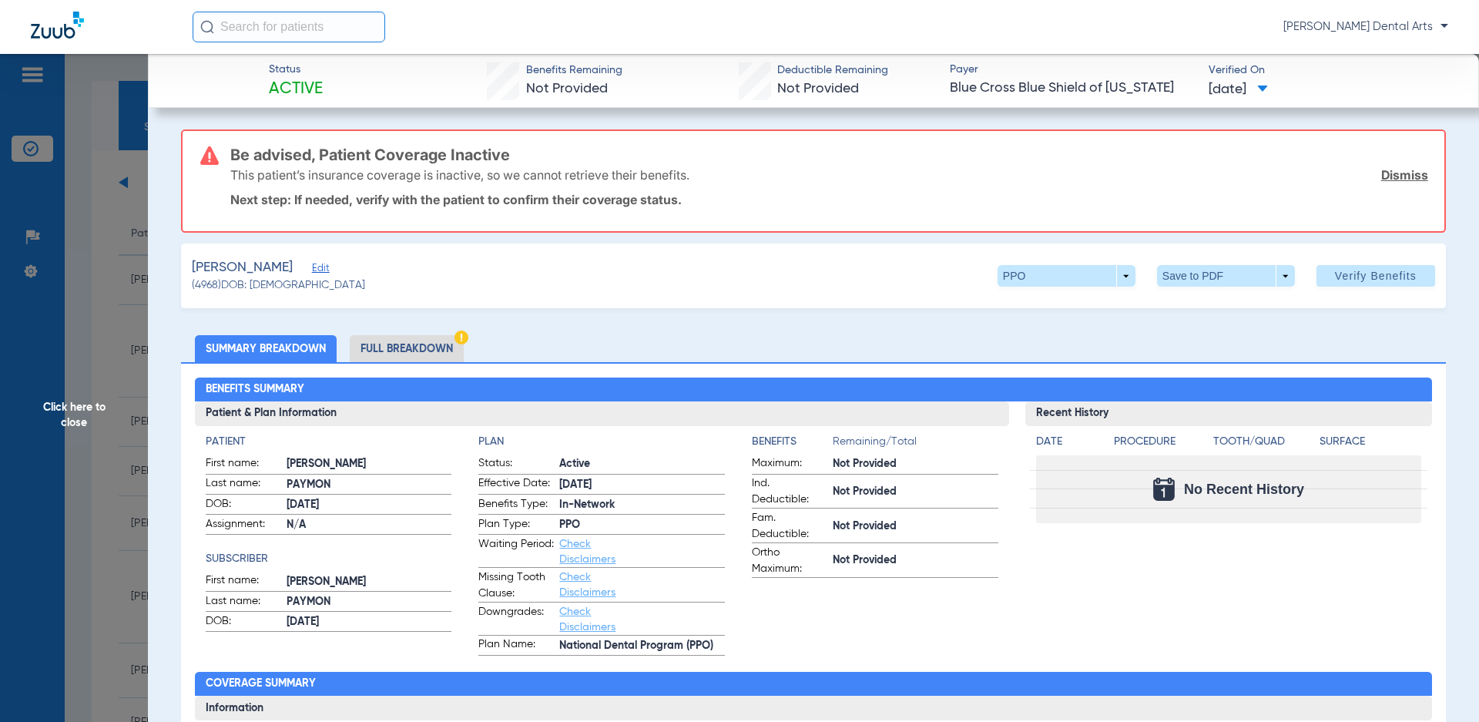 This screenshot has height=722, width=1479. Describe the element at coordinates (1072, 69) in the screenshot. I see `span: Payer` at that location.